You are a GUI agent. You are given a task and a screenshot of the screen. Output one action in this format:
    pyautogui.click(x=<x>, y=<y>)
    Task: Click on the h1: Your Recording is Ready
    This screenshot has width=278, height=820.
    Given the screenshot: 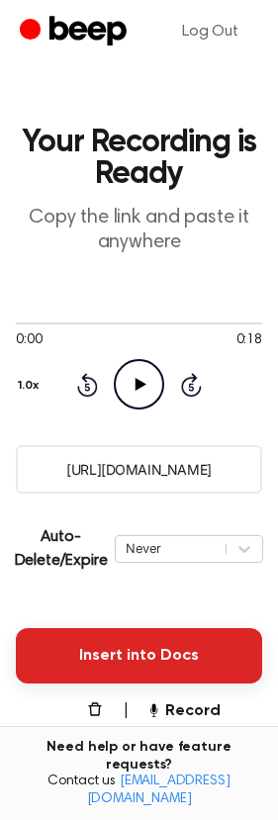 What is the action you would take?
    pyautogui.click(x=138, y=158)
    